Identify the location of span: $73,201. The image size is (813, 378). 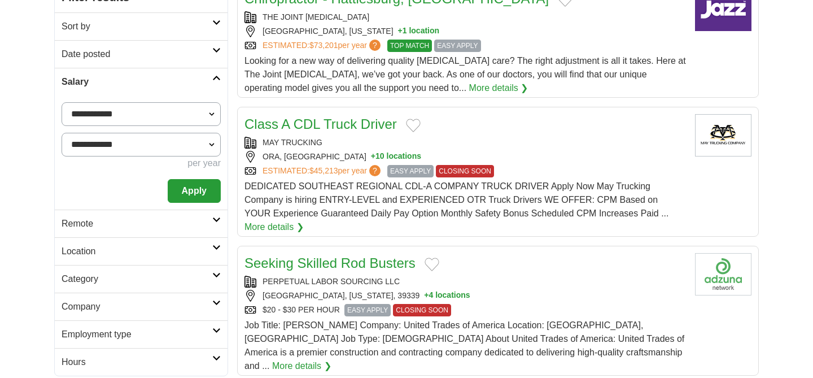
(324, 45).